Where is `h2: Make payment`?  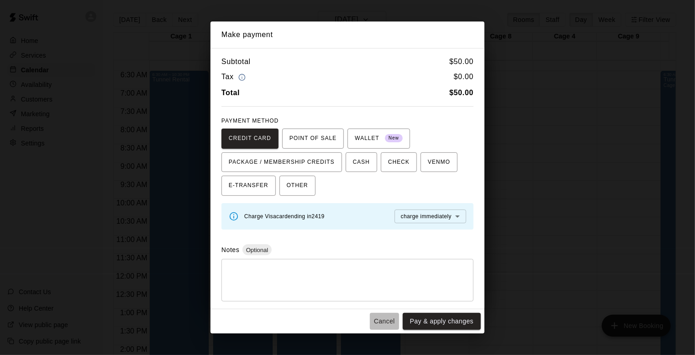 h2: Make payment is located at coordinates (348, 35).